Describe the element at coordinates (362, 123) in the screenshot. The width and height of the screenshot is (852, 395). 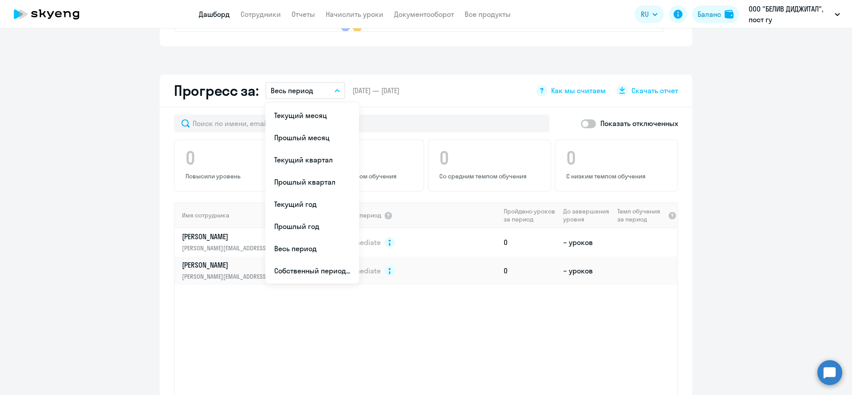
I see `input: Поиск по имени, email, продукту или статусу` at that location.